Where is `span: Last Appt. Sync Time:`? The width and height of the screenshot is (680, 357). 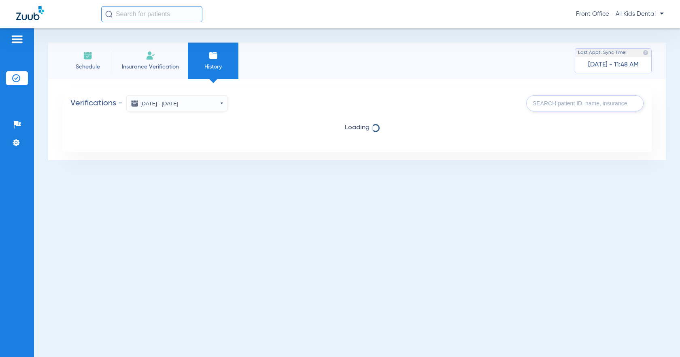 span: Last Appt. Sync Time: is located at coordinates (603, 53).